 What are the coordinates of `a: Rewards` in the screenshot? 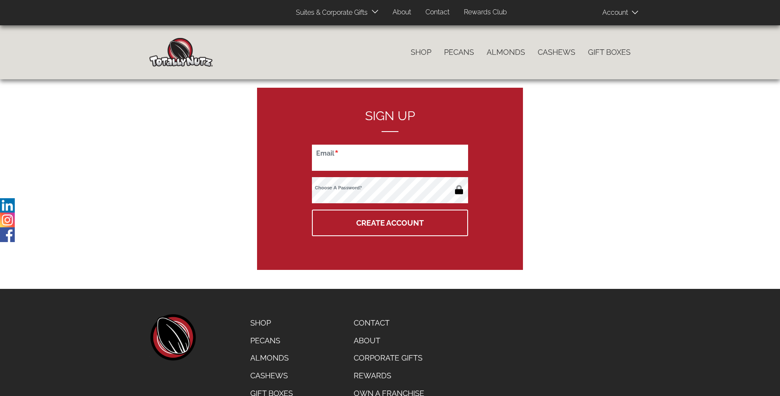 It's located at (389, 376).